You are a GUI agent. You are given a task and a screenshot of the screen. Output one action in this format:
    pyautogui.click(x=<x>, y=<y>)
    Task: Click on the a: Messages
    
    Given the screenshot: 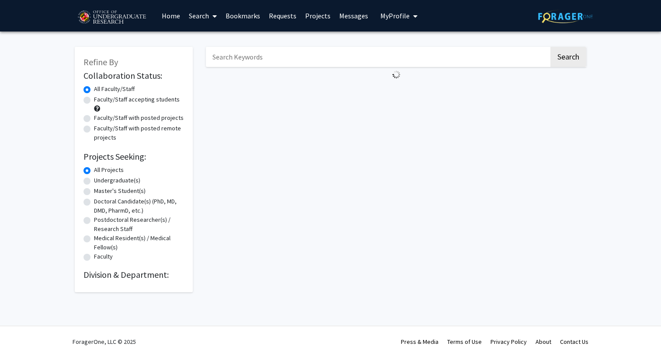 What is the action you would take?
    pyautogui.click(x=353, y=16)
    